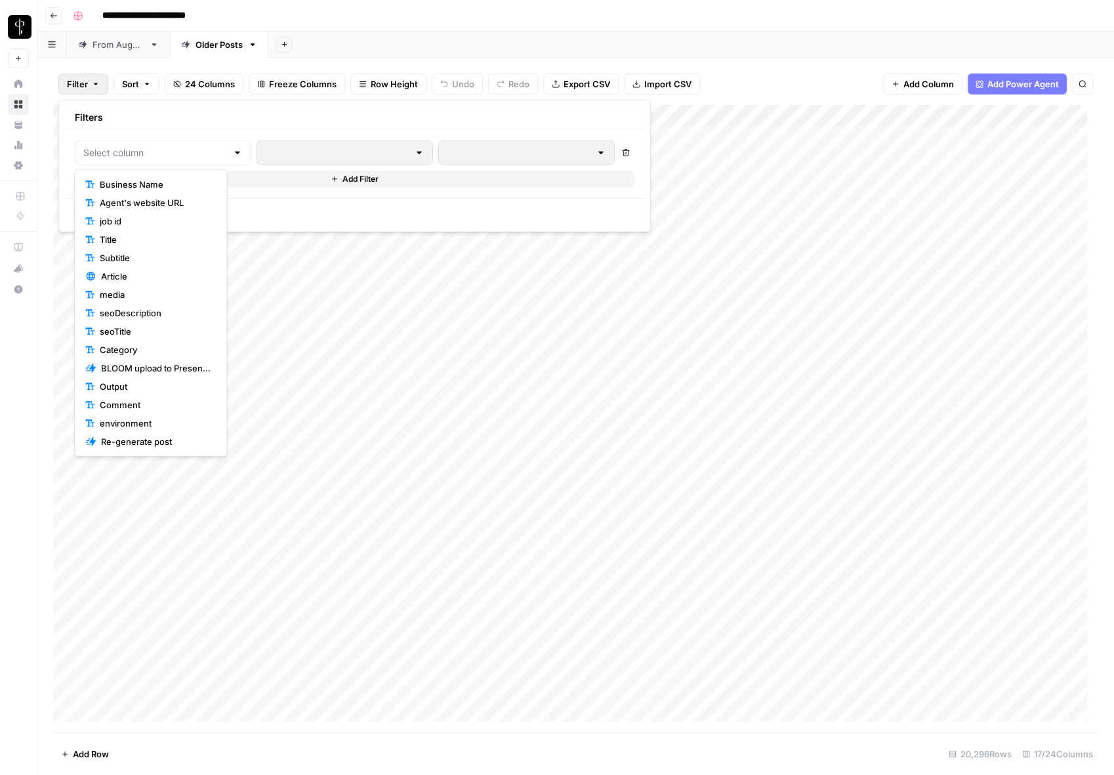  What do you see at coordinates (662, 84) in the screenshot?
I see `button: Import CSV` at bounding box center [662, 84].